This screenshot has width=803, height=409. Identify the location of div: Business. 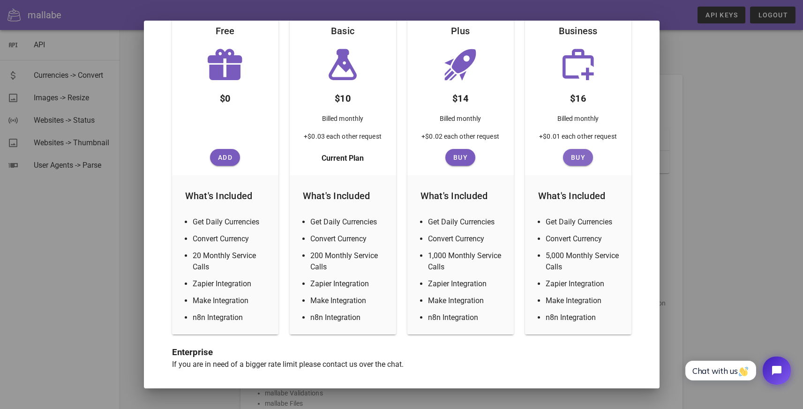
(578, 31).